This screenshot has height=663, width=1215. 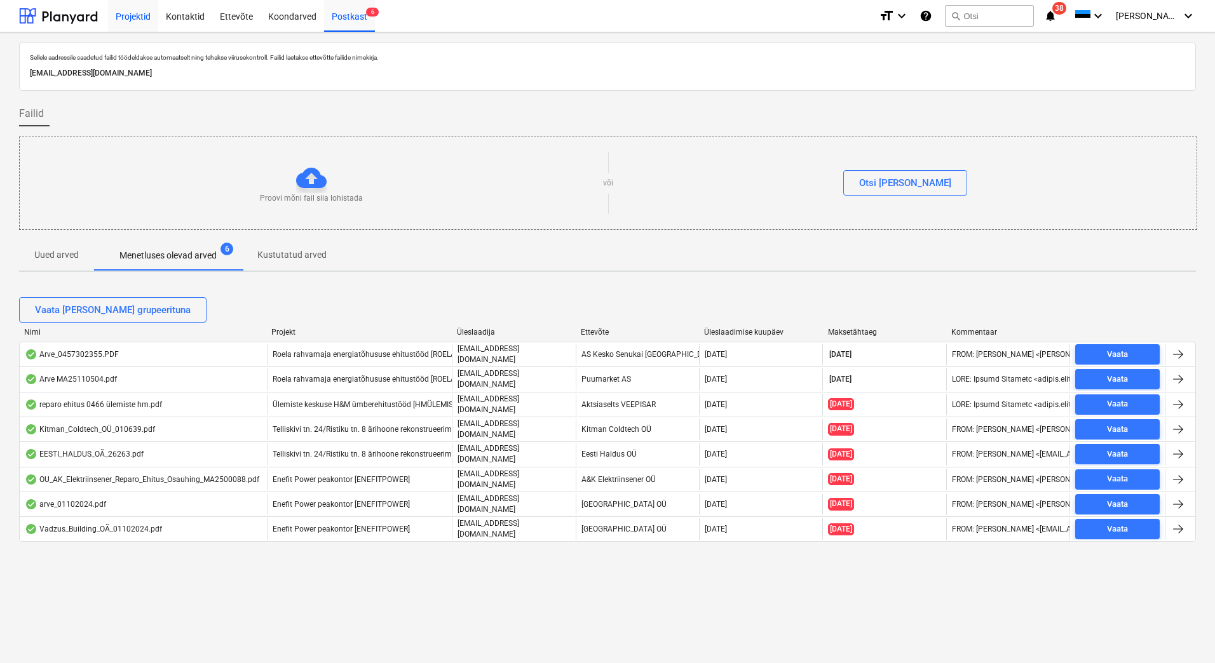 What do you see at coordinates (637, 454) in the screenshot?
I see `div: Eesti Haldus OÜ` at bounding box center [637, 454].